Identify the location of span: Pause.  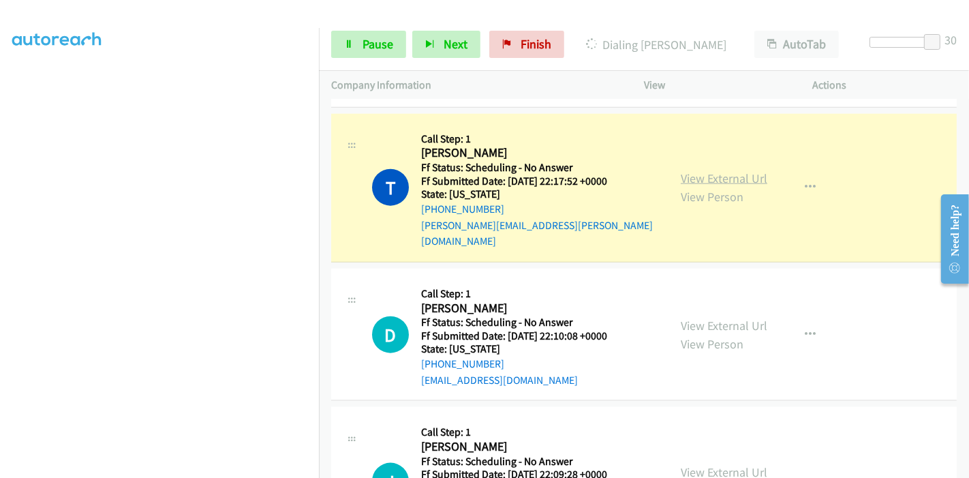
(378, 44).